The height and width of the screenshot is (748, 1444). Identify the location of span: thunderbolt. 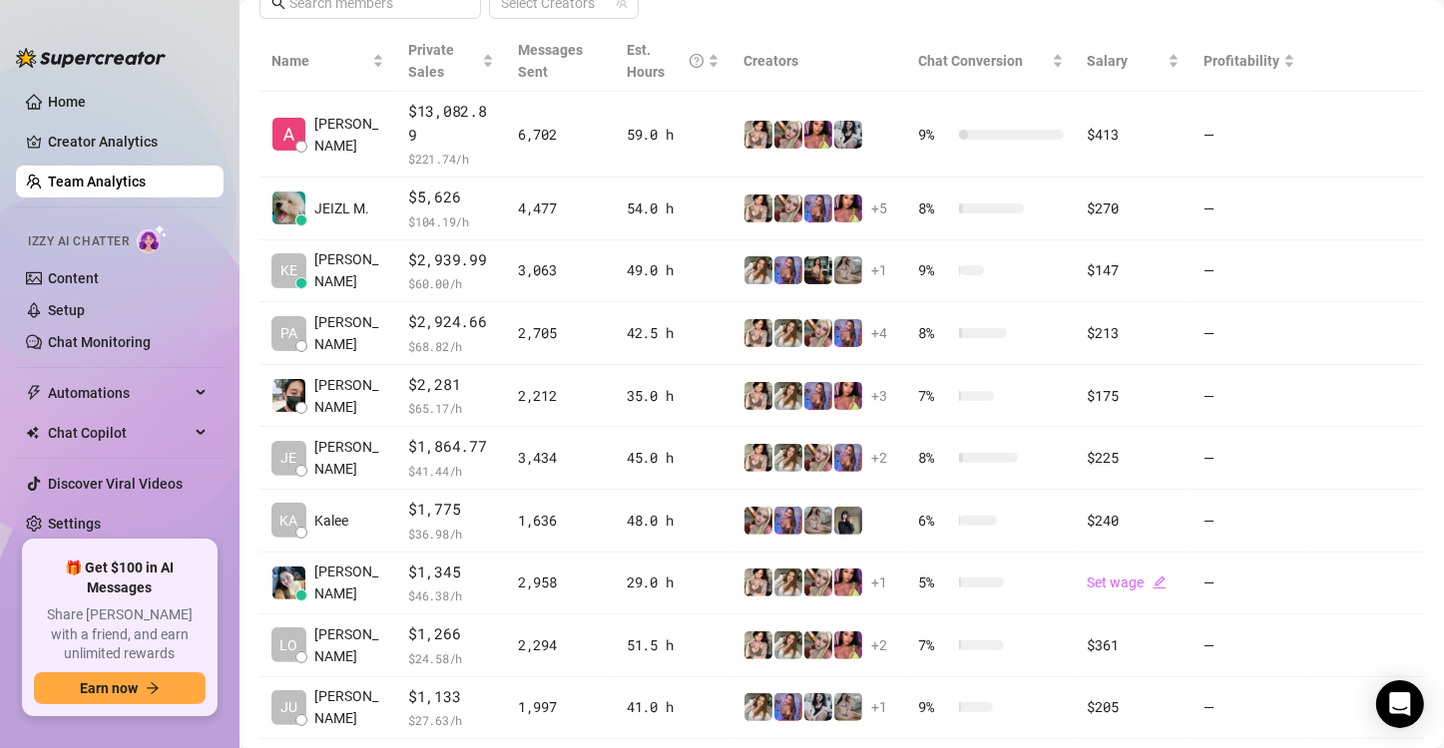
(34, 393).